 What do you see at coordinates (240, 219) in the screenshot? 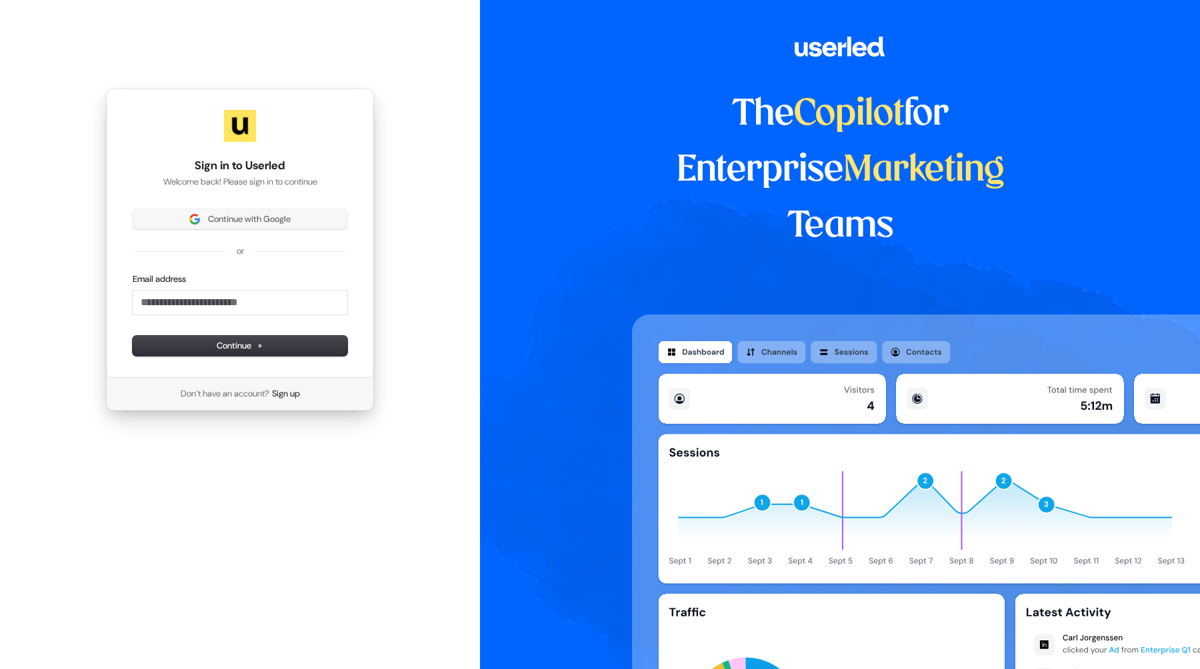
I see `button: Sign in with GoogleContinue with Google` at bounding box center [240, 219].